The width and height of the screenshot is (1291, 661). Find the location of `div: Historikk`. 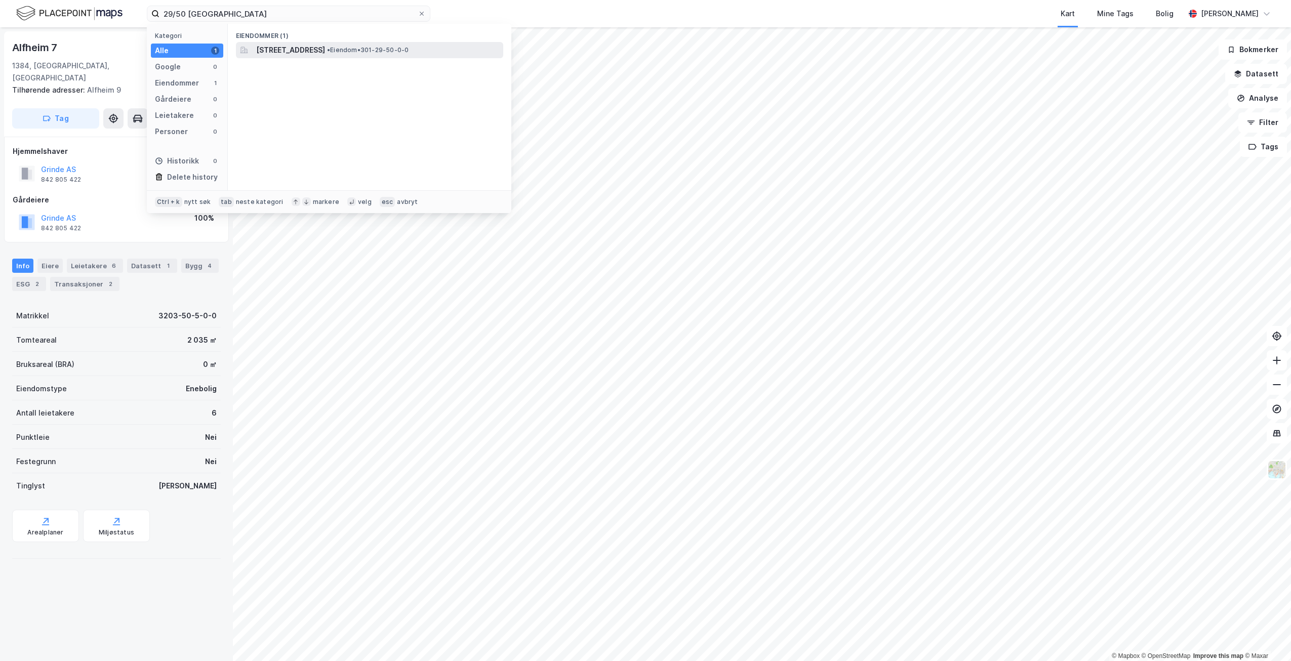

div: Historikk is located at coordinates (177, 161).